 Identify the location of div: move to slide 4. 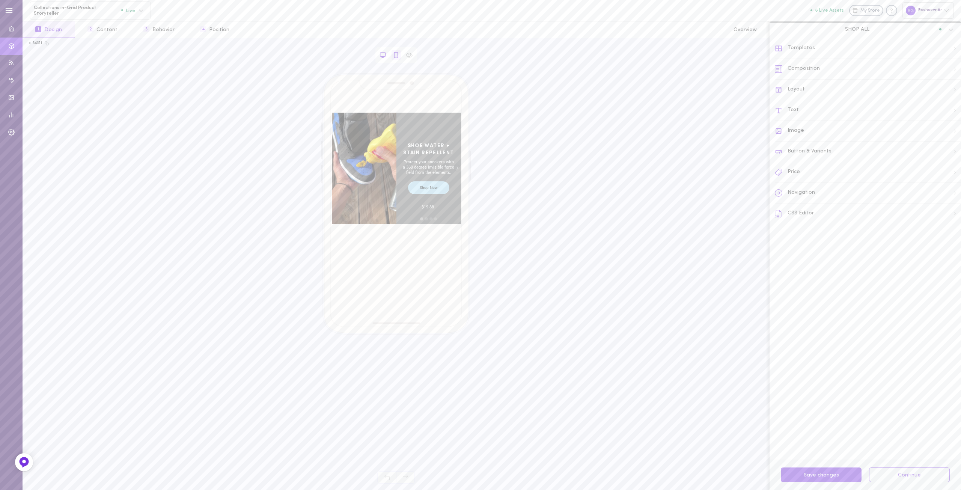
(436, 219).